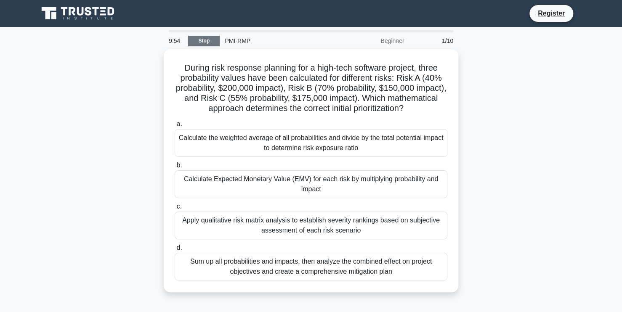 The height and width of the screenshot is (312, 622). What do you see at coordinates (179, 124) in the screenshot?
I see `span: a.` at bounding box center [179, 124].